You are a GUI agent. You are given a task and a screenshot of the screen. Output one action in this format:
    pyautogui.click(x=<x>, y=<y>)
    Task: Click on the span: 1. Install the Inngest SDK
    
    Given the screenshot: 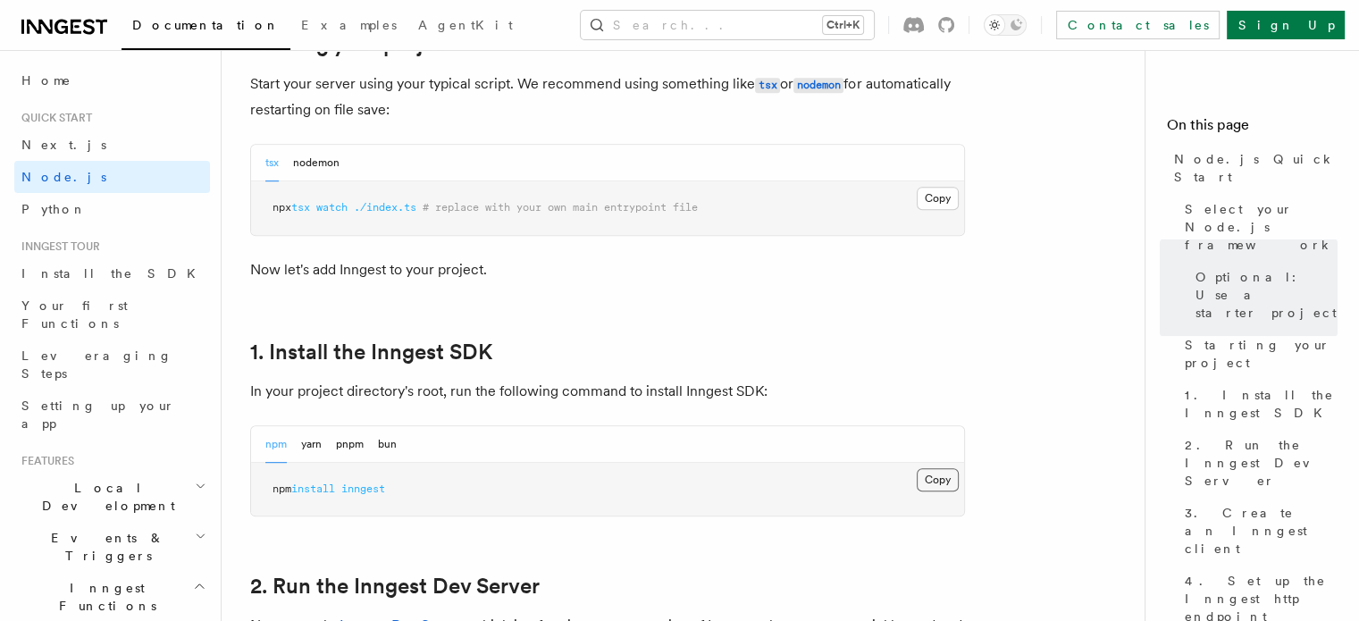 What is the action you would take?
    pyautogui.click(x=1260, y=404)
    